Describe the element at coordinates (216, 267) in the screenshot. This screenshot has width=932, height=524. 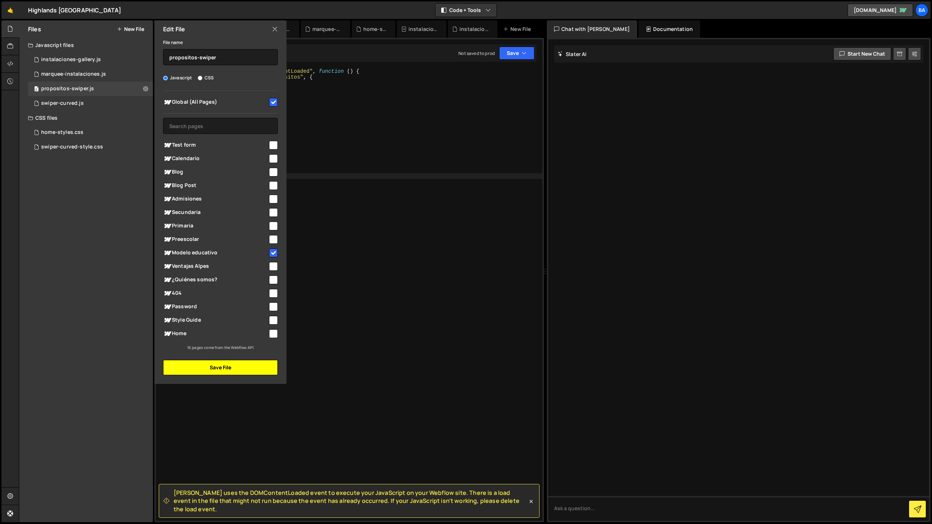
I see `span: Ventajas Alpes` at that location.